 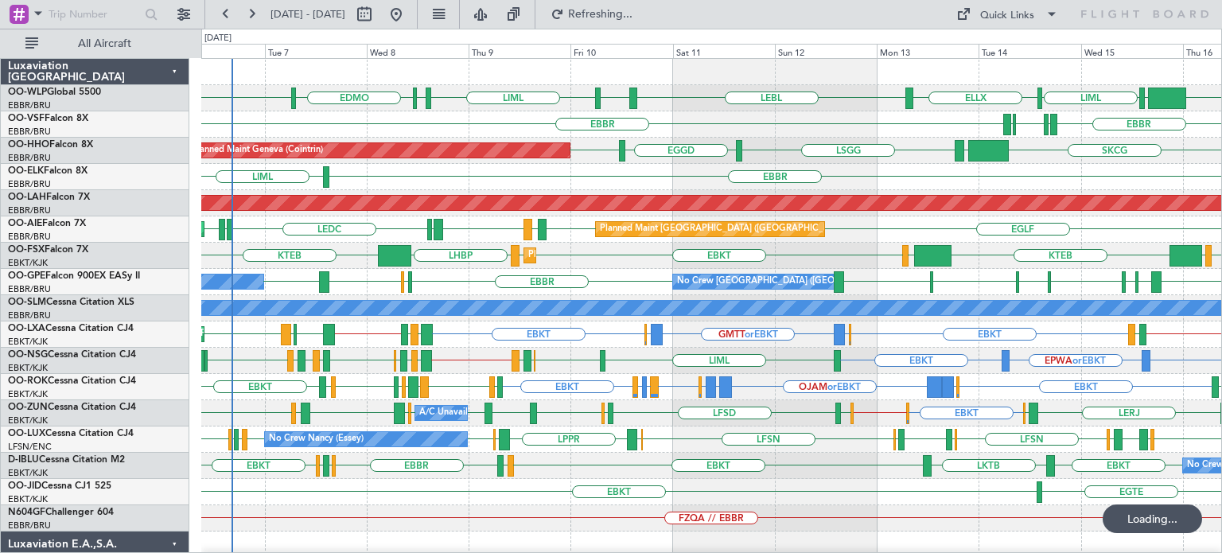 What do you see at coordinates (71, 434) in the screenshot?
I see `a: OO-LUXCessna Citation CJ4` at bounding box center [71, 434].